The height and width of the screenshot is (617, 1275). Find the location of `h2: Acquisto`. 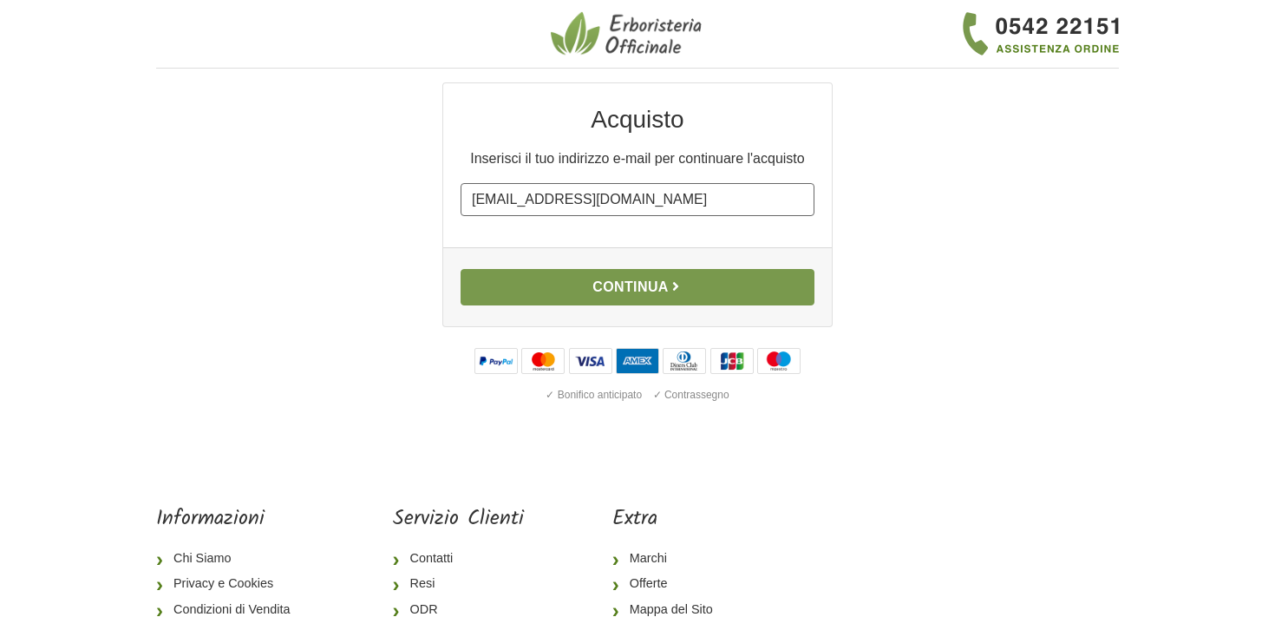

h2: Acquisto is located at coordinates (638, 119).